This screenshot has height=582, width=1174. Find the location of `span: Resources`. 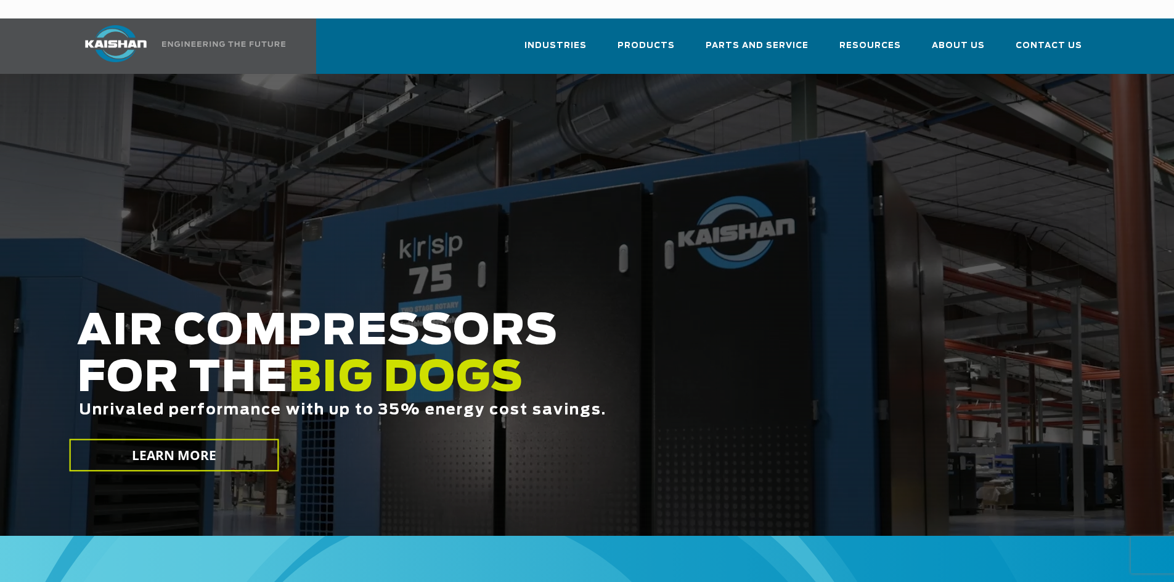

span: Resources is located at coordinates (870, 46).